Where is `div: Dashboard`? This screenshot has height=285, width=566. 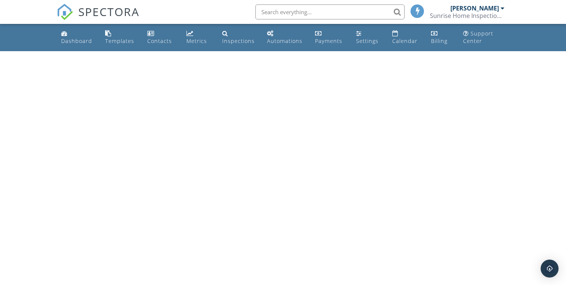 div: Dashboard is located at coordinates (76, 41).